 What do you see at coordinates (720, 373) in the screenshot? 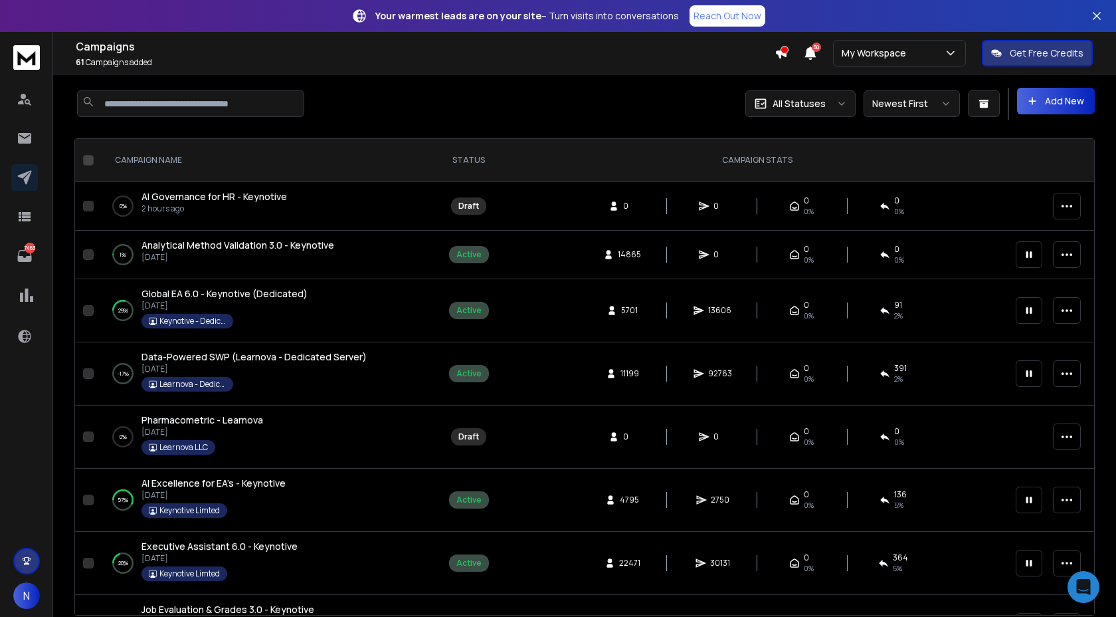
I see `span: 92763` at bounding box center [720, 373].